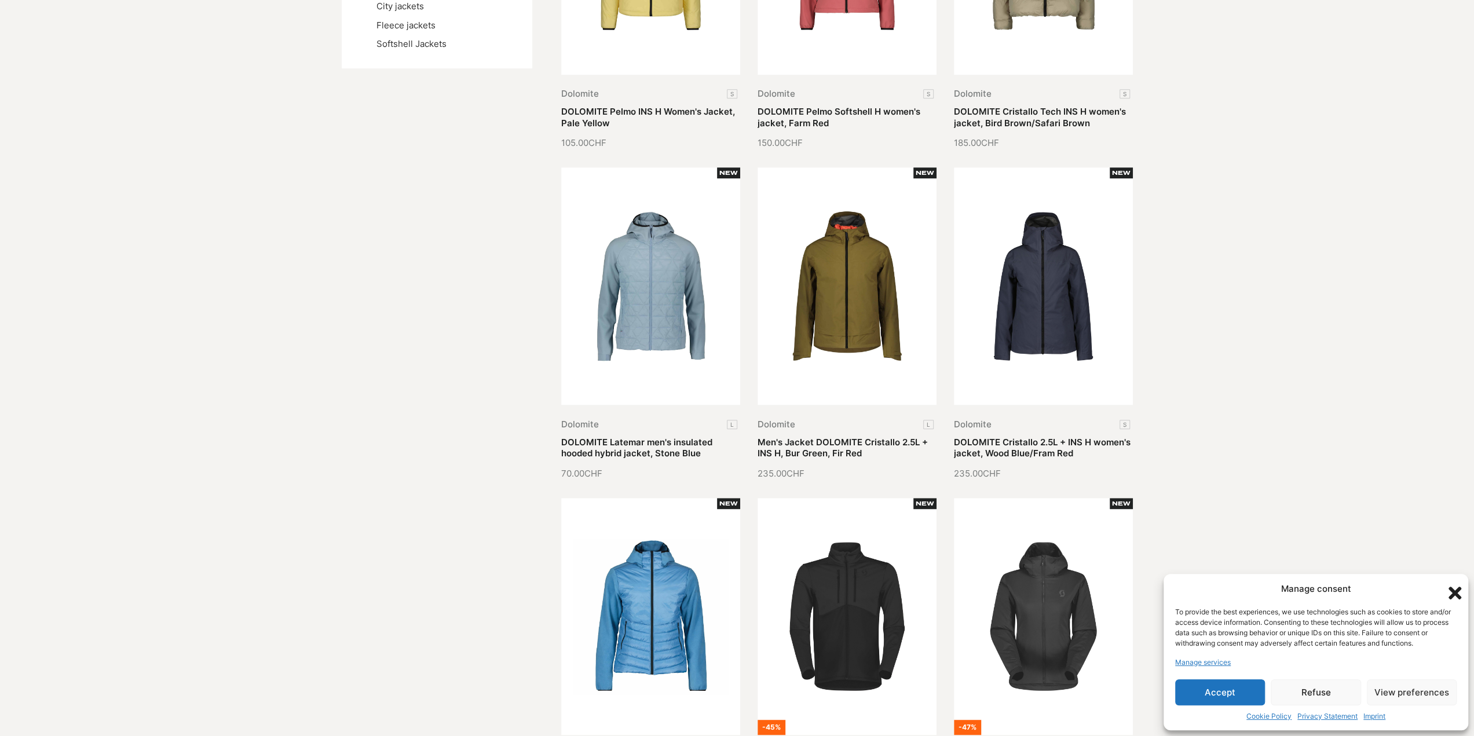 This screenshot has height=736, width=1474. Describe the element at coordinates (1375, 717) in the screenshot. I see `a: Imprint` at that location.